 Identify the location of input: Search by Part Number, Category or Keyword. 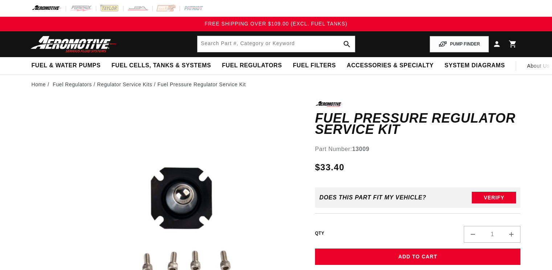
(276, 44).